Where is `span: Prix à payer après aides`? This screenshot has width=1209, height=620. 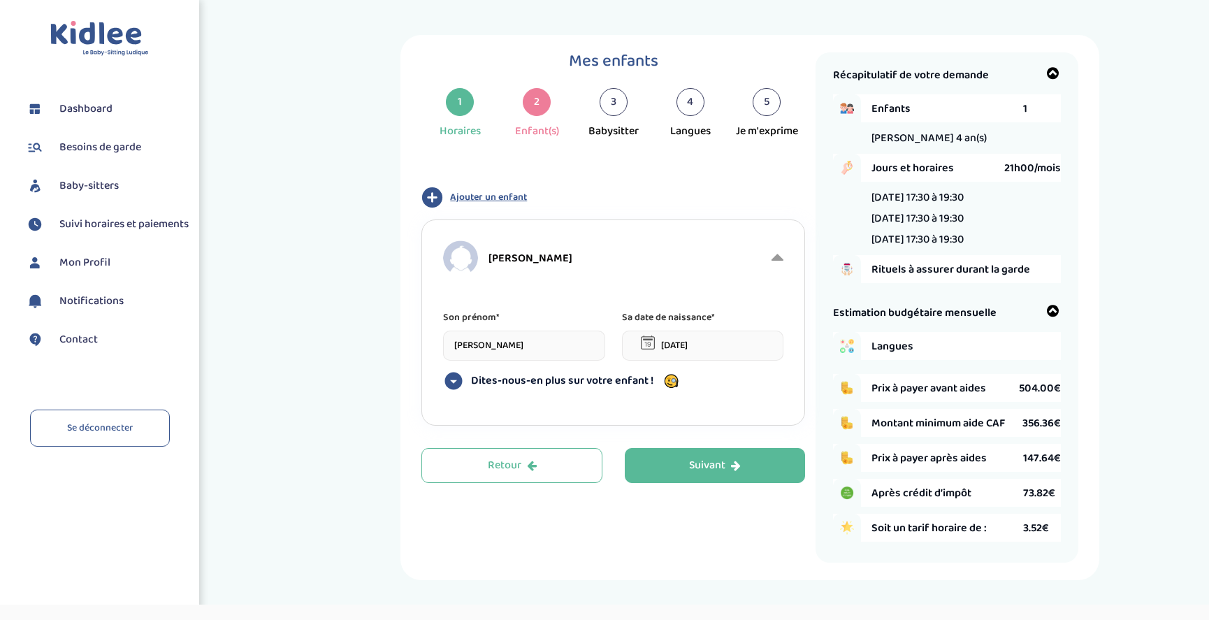 span: Prix à payer après aides is located at coordinates (947, 458).